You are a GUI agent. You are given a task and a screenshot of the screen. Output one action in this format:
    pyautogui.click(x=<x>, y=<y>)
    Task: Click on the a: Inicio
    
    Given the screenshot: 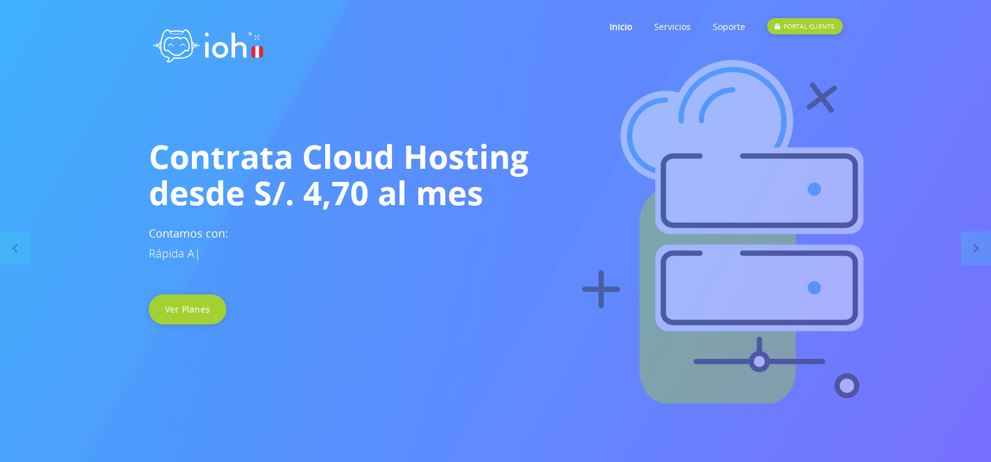 What is the action you would take?
    pyautogui.click(x=621, y=26)
    